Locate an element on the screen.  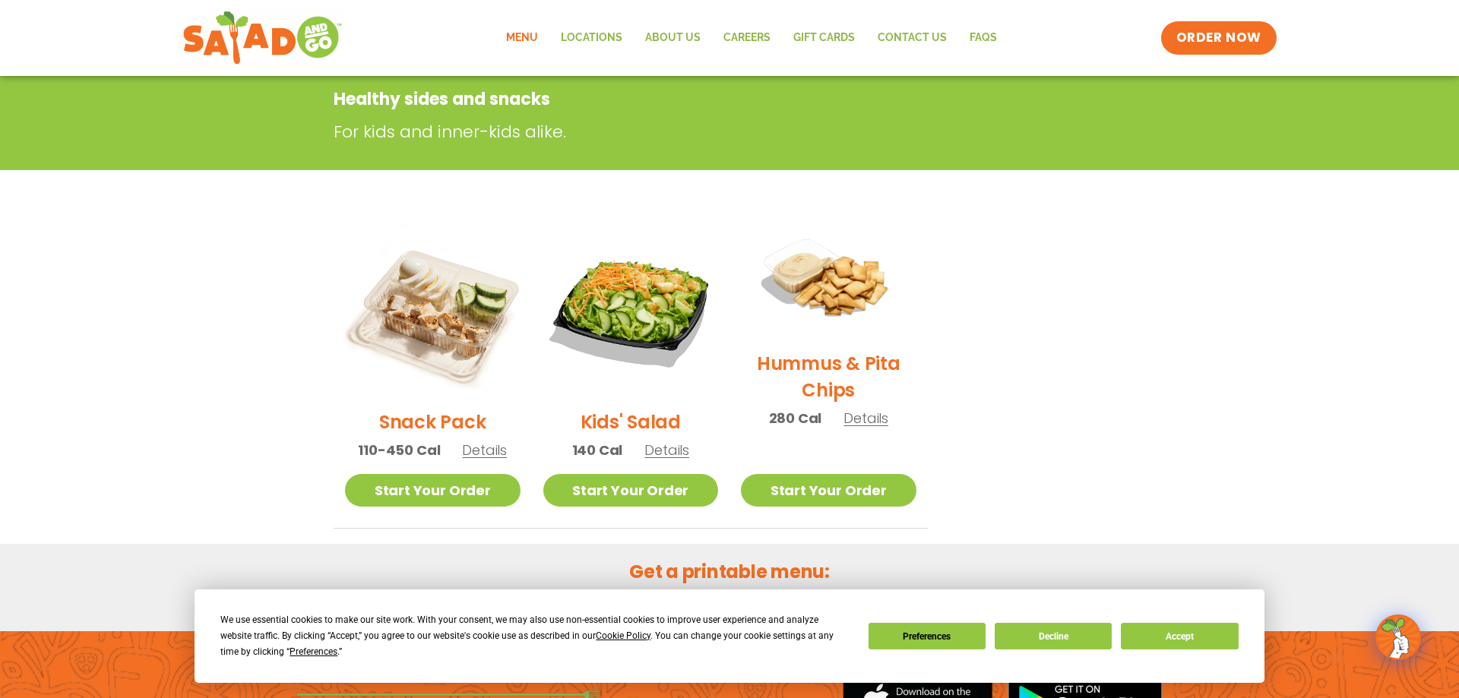
a: Contact Us is located at coordinates (912, 38).